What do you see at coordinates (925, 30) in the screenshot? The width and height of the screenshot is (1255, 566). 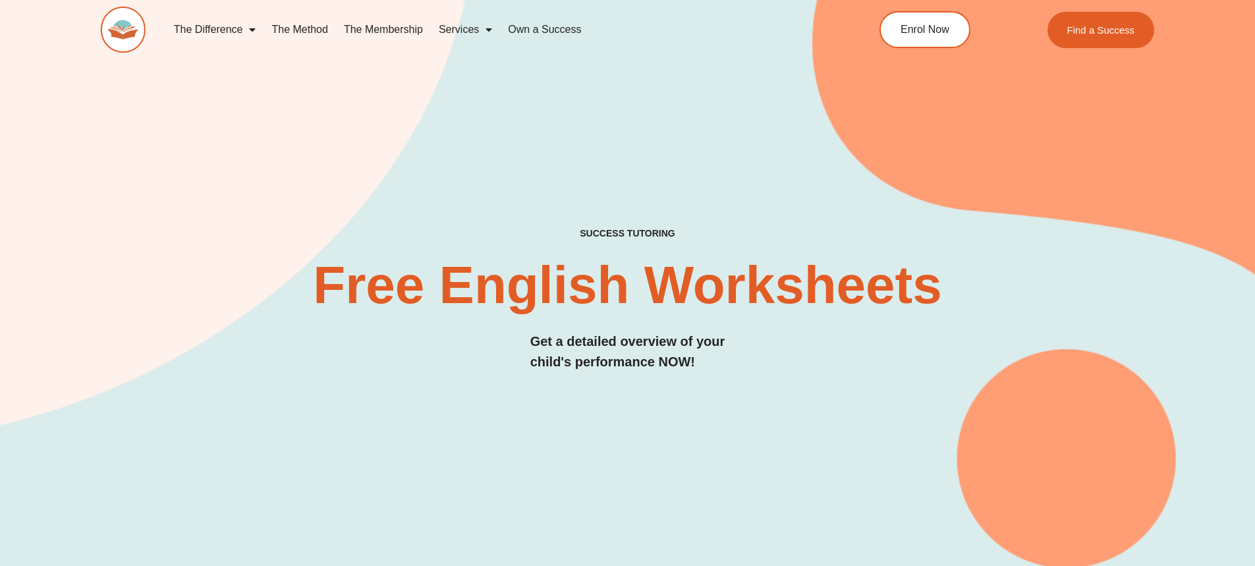 I see `a: Enrol Now` at bounding box center [925, 30].